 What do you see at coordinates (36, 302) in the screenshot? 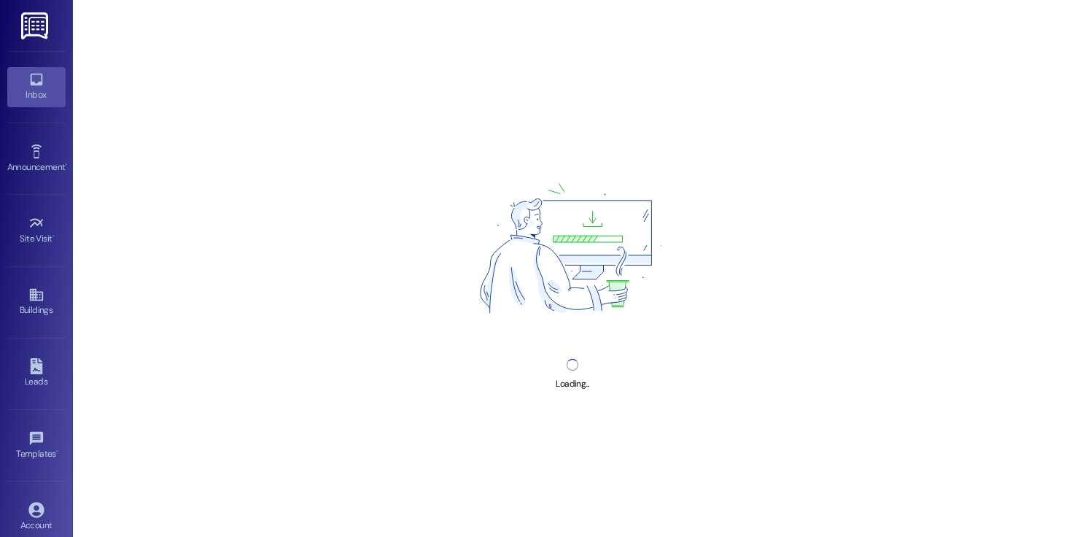
I see `a: Buildings` at bounding box center [36, 302].